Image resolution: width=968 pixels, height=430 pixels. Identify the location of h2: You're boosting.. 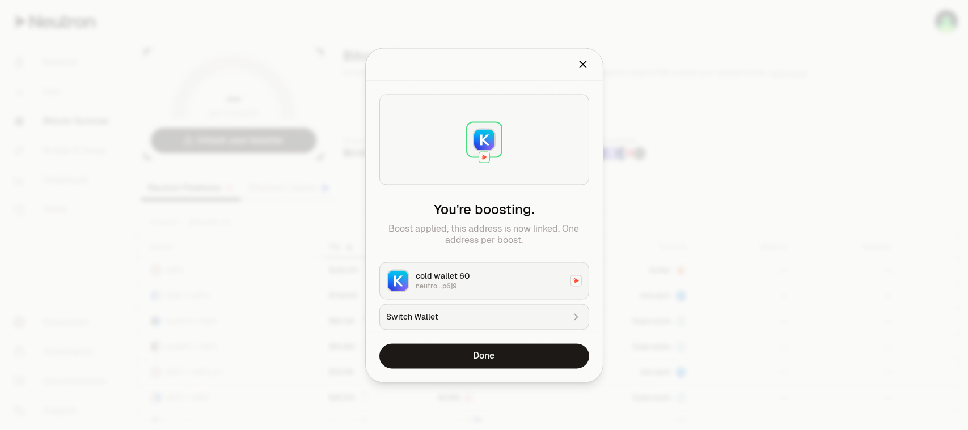
(484, 210).